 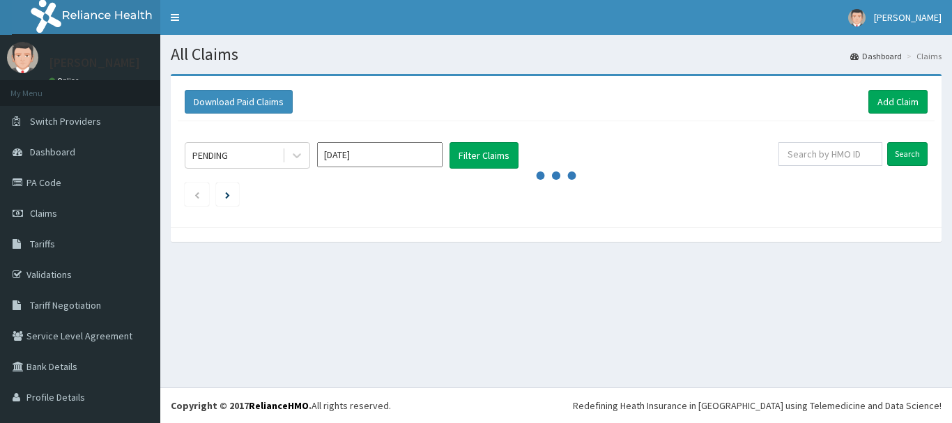 What do you see at coordinates (52, 152) in the screenshot?
I see `span: Dashboard` at bounding box center [52, 152].